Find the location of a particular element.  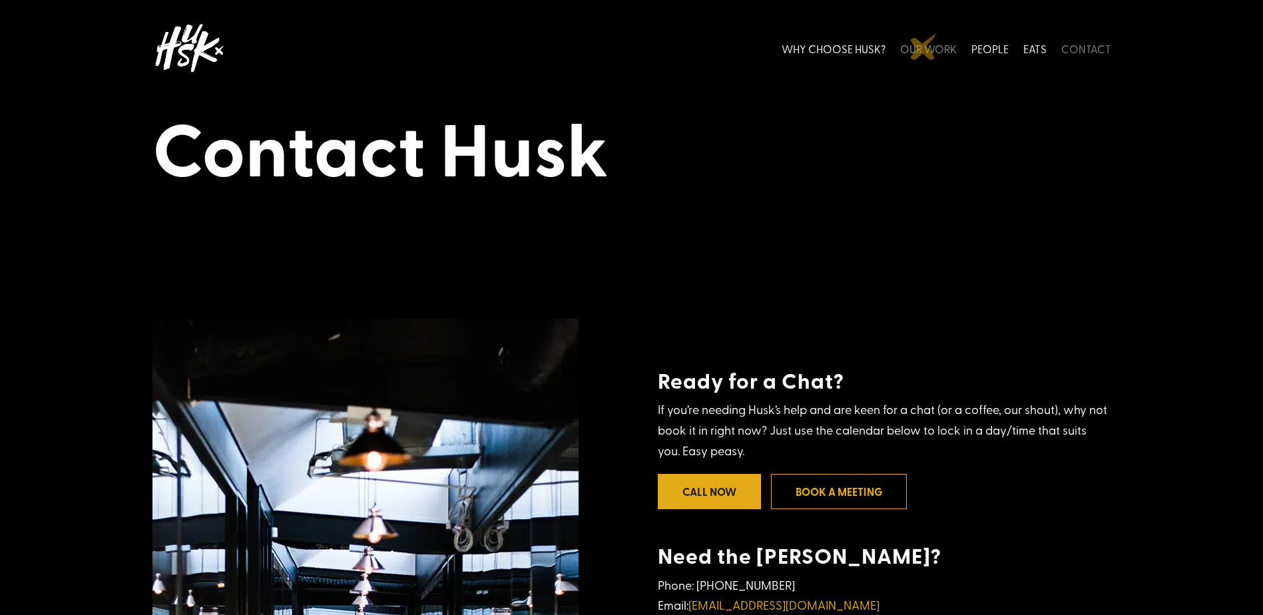

a: CONTACT is located at coordinates (1086, 48).